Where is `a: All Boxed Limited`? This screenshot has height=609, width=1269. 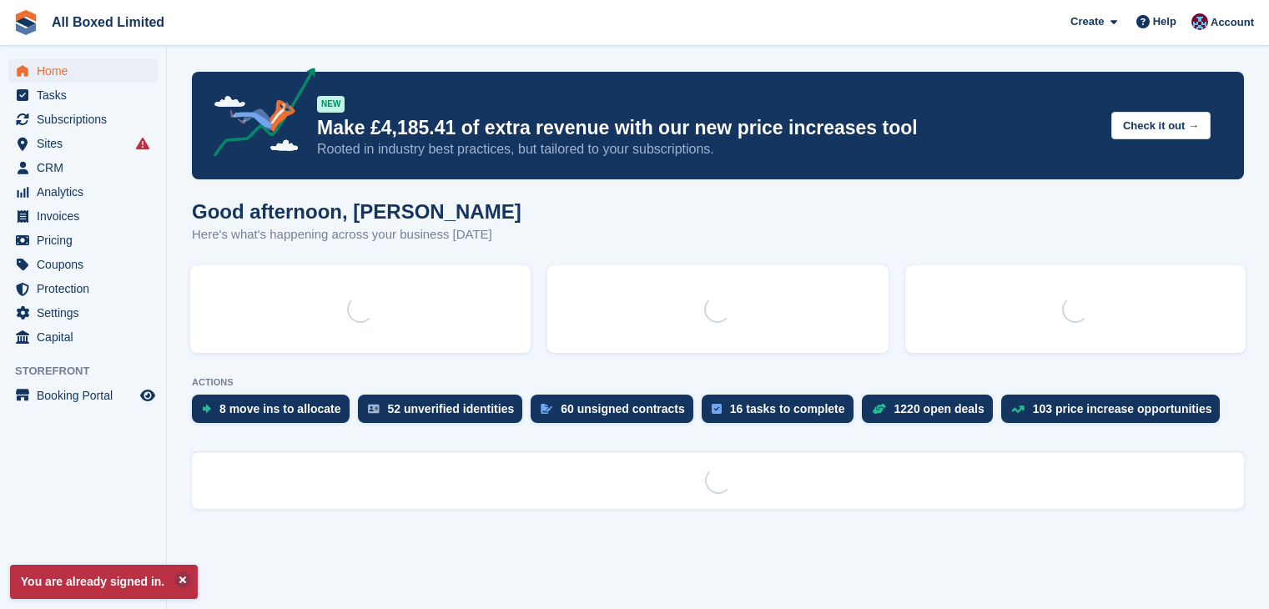
a: All Boxed Limited is located at coordinates (108, 22).